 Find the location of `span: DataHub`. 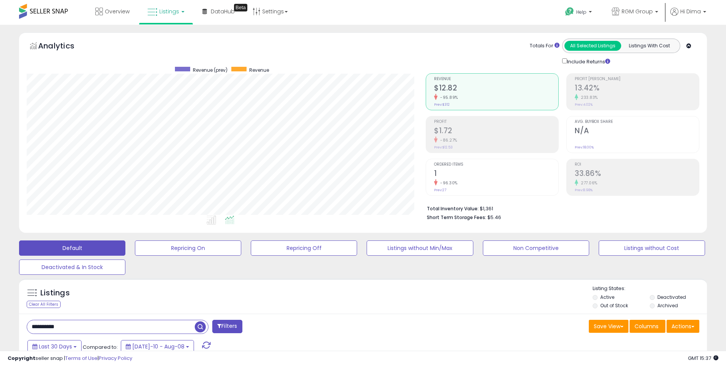

span: DataHub is located at coordinates (223, 11).